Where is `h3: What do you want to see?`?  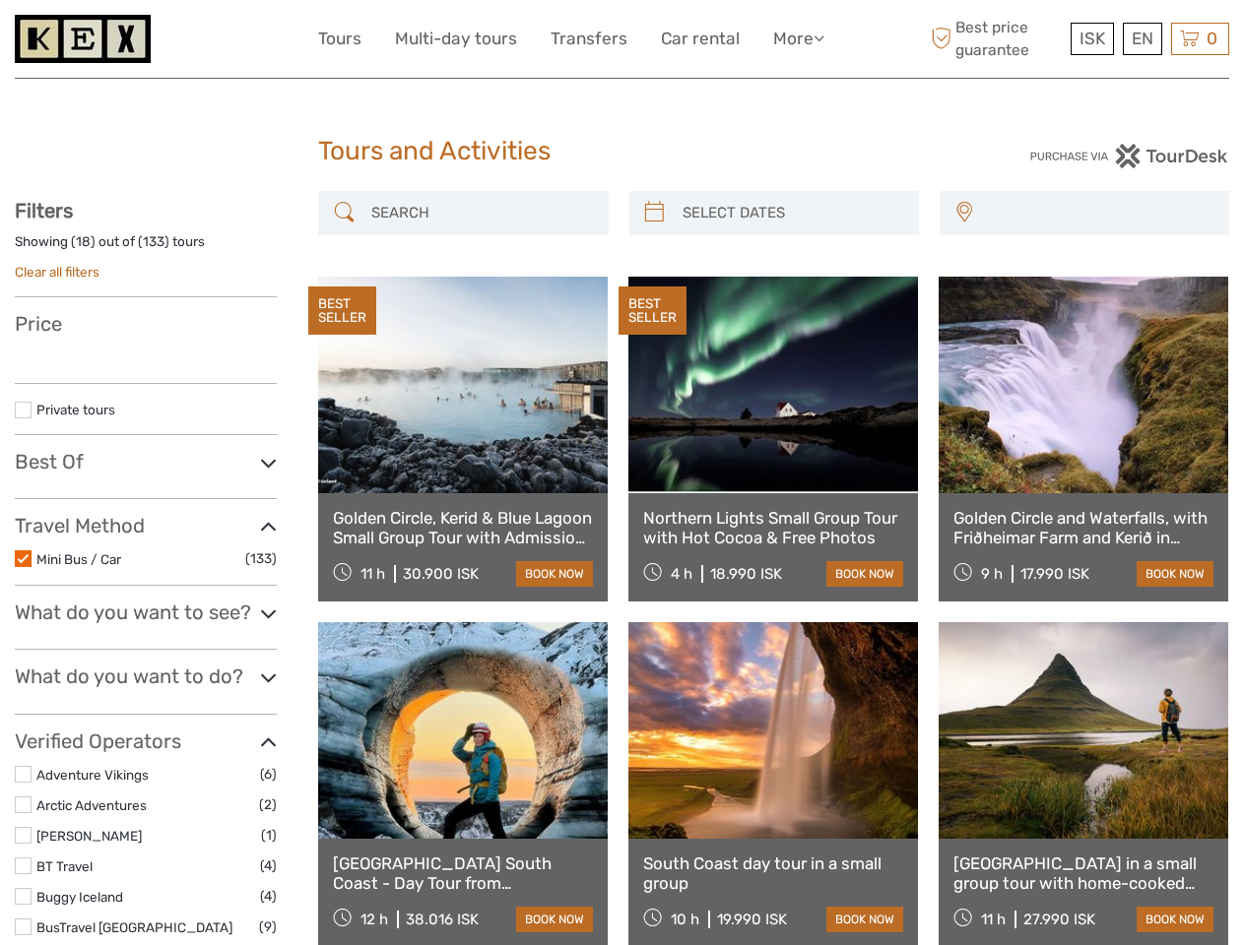 h3: What do you want to see? is located at coordinates (146, 613).